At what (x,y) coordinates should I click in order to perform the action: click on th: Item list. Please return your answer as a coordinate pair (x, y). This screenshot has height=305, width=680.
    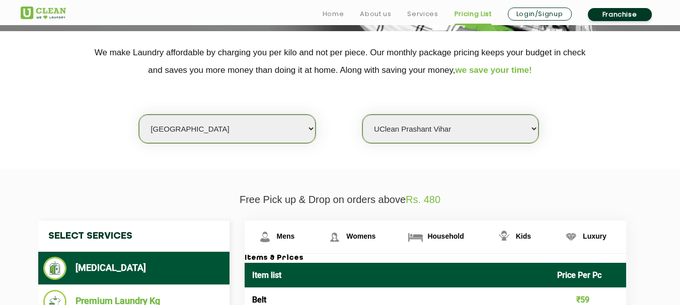
    Looking at the image, I should click on (397, 275).